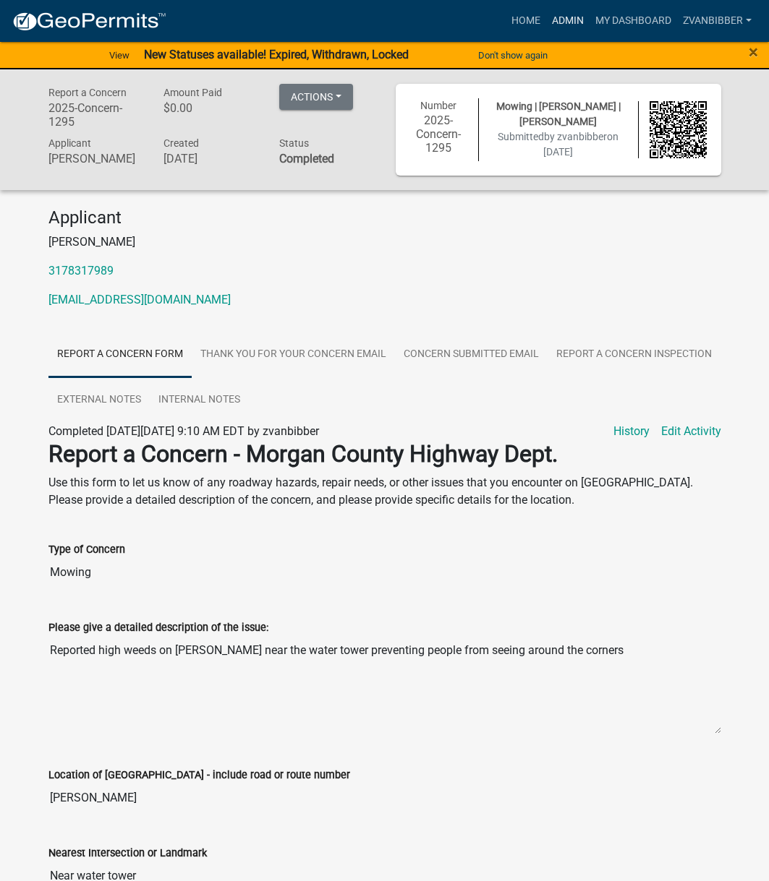  What do you see at coordinates (158, 628) in the screenshot?
I see `label: Please give a detailed description of the issue:` at bounding box center [158, 628].